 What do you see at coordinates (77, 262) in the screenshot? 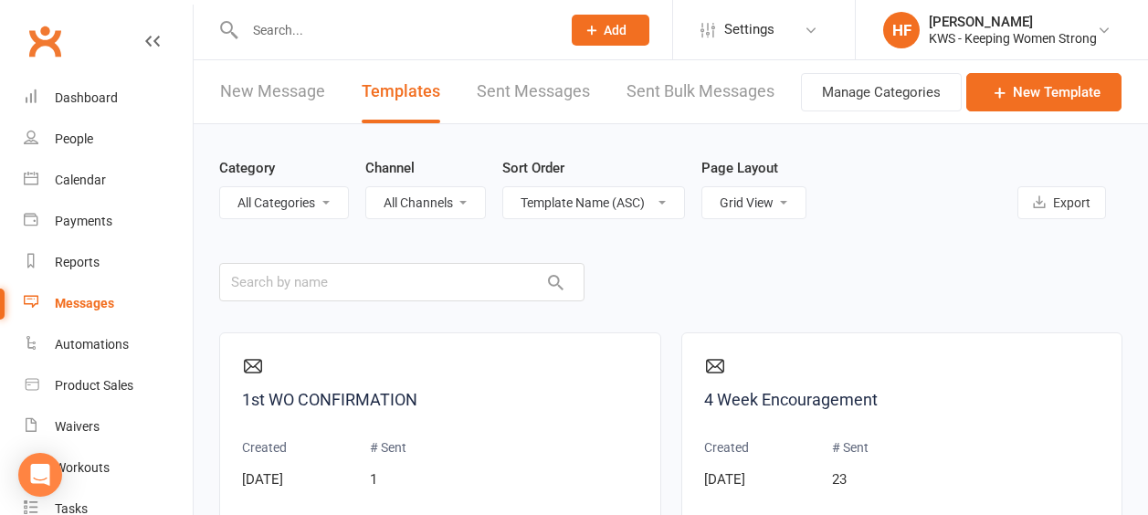
I see `div: Reports` at bounding box center [77, 262].